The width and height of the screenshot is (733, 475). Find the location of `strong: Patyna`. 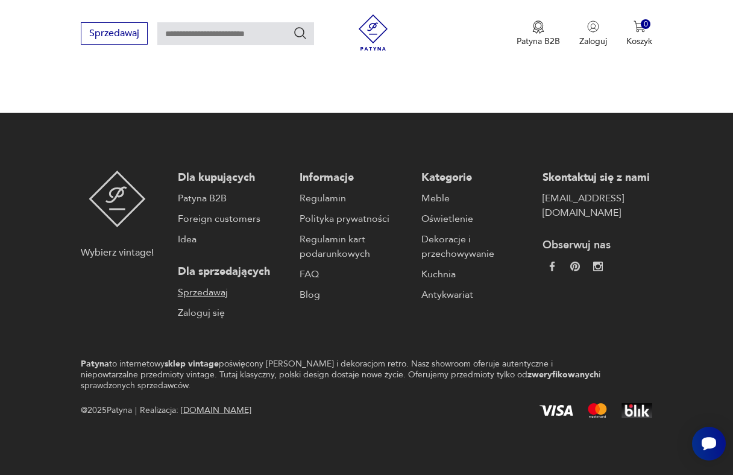

strong: Patyna is located at coordinates (95, 364).